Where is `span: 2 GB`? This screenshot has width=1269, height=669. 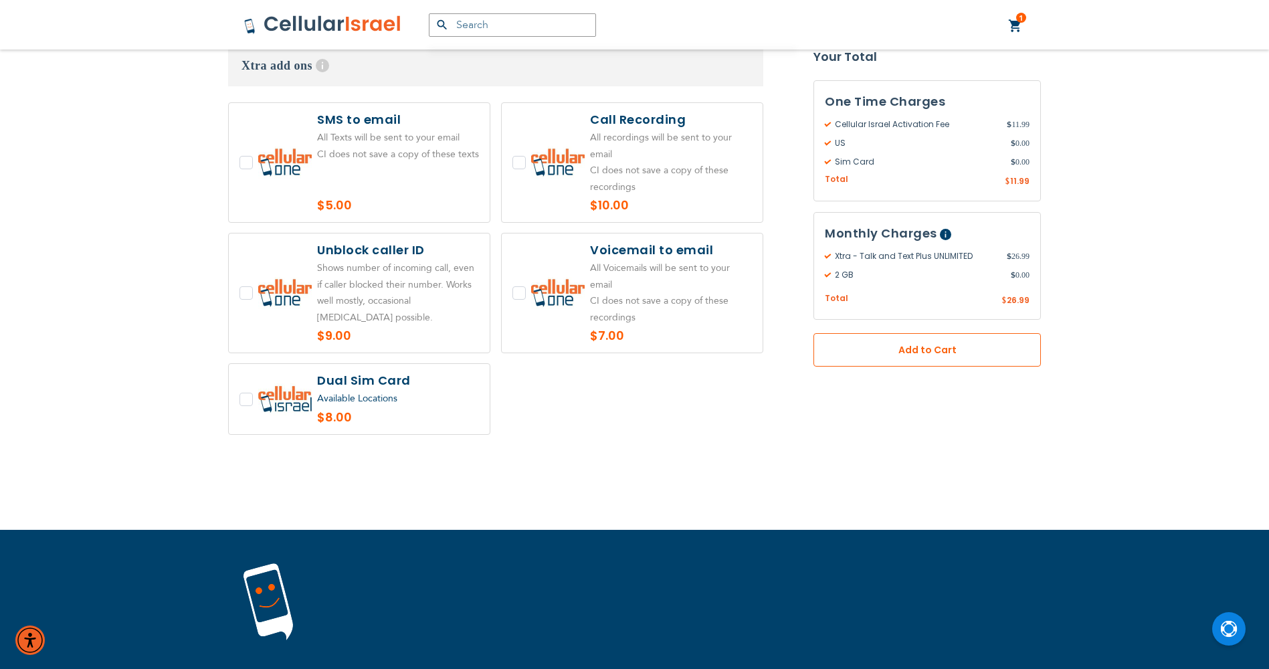 span: 2 GB is located at coordinates (918, 275).